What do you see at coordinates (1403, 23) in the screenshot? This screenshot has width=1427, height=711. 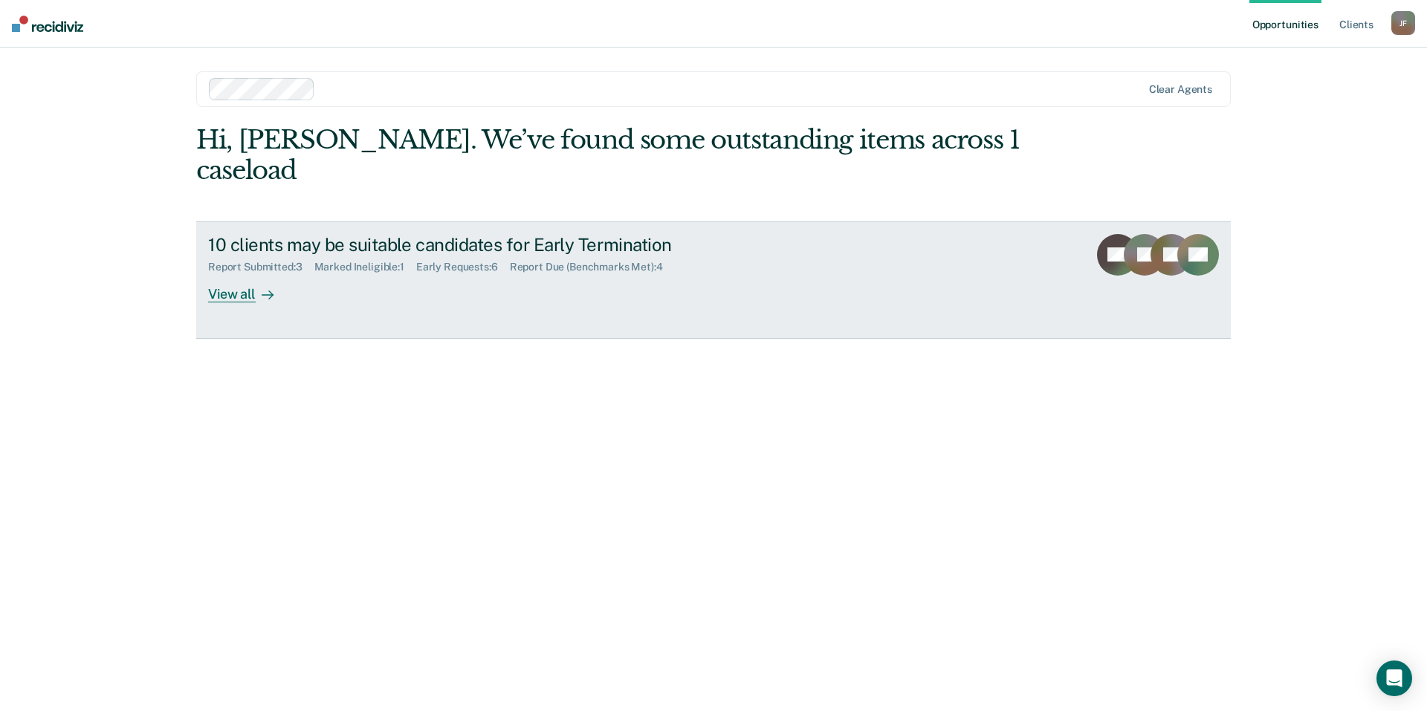 I see `button: JF` at bounding box center [1403, 23].